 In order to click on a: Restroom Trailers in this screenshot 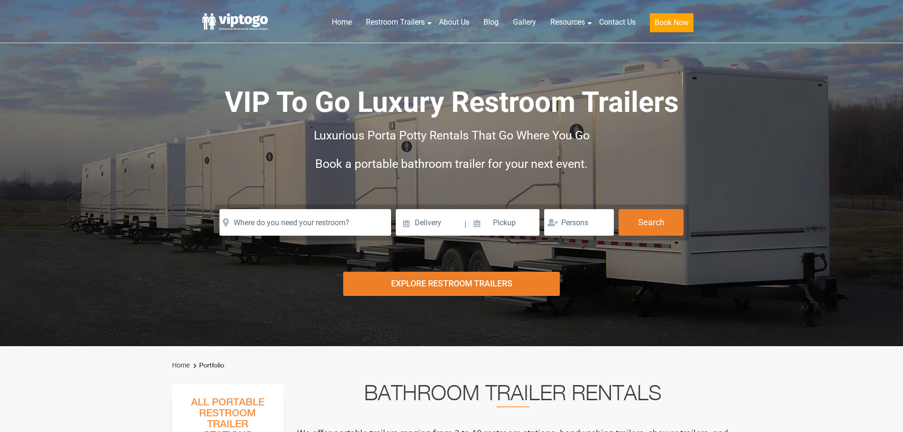, I will do `click(395, 22)`.